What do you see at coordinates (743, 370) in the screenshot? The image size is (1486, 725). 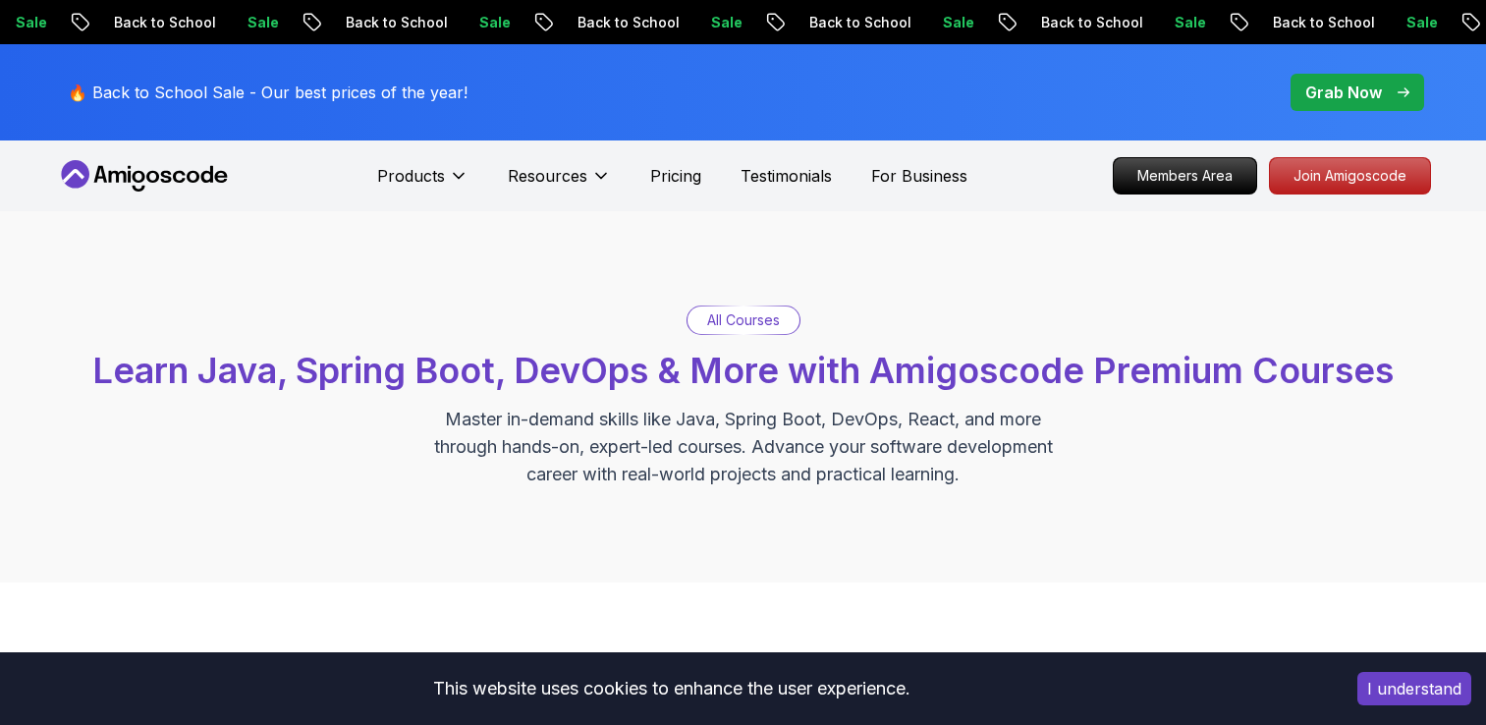 I see `span: Learn Java, Spring Boot, DevOps & More with Amigoscode Premium Courses` at bounding box center [743, 370].